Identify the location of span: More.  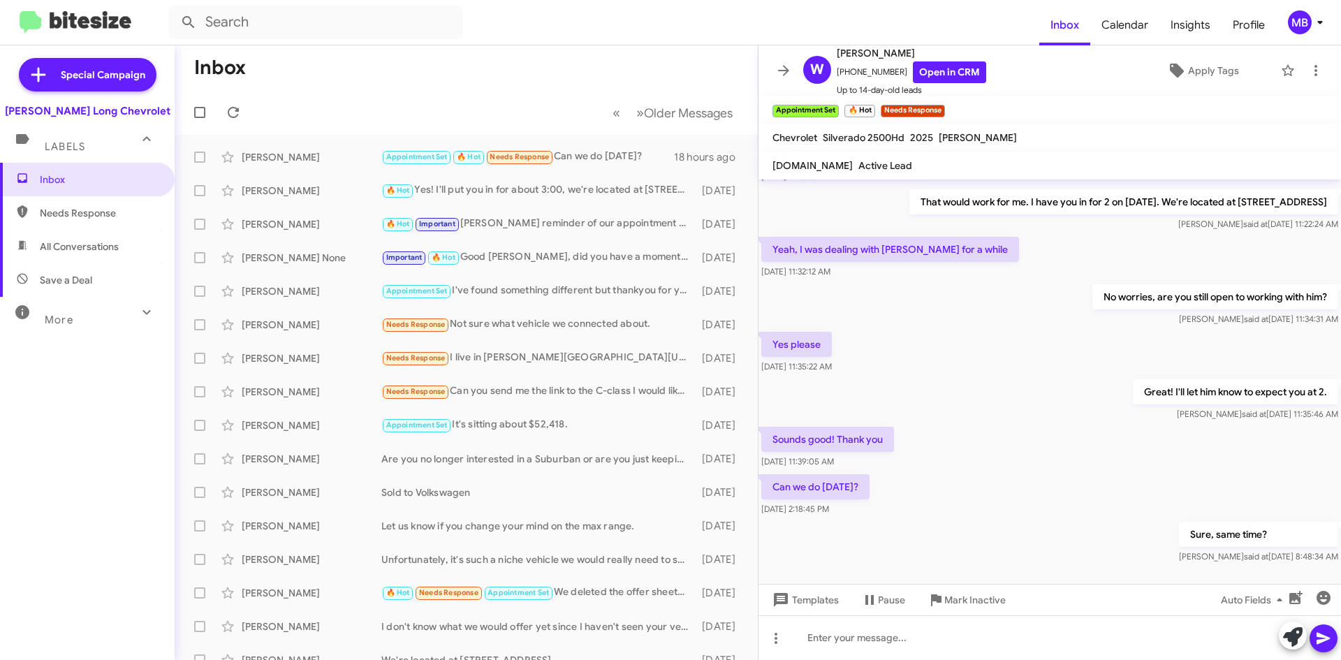
(59, 320).